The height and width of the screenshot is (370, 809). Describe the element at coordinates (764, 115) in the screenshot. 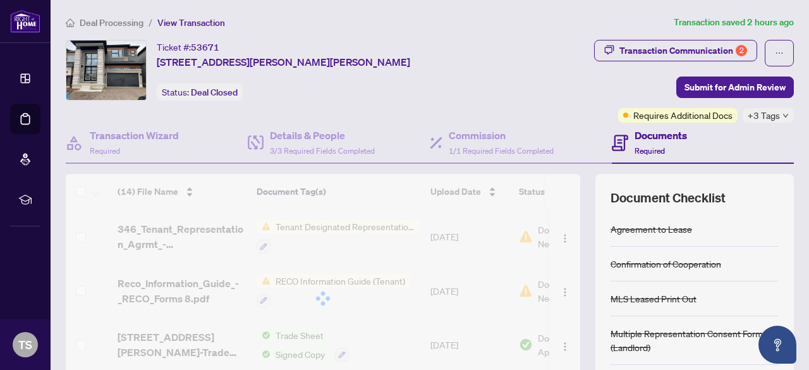

I see `span: +3 Tags` at that location.